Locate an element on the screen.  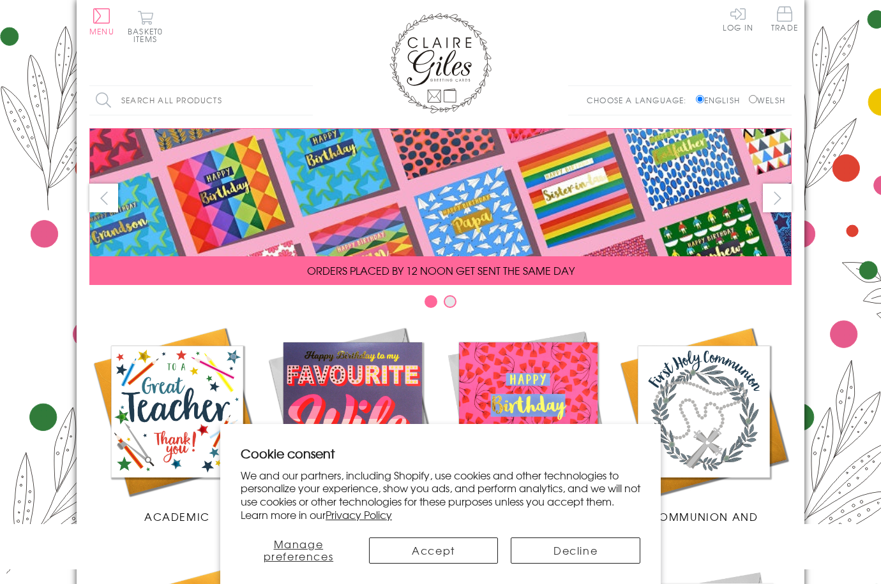
div: Carousel Pagination is located at coordinates (440, 304).